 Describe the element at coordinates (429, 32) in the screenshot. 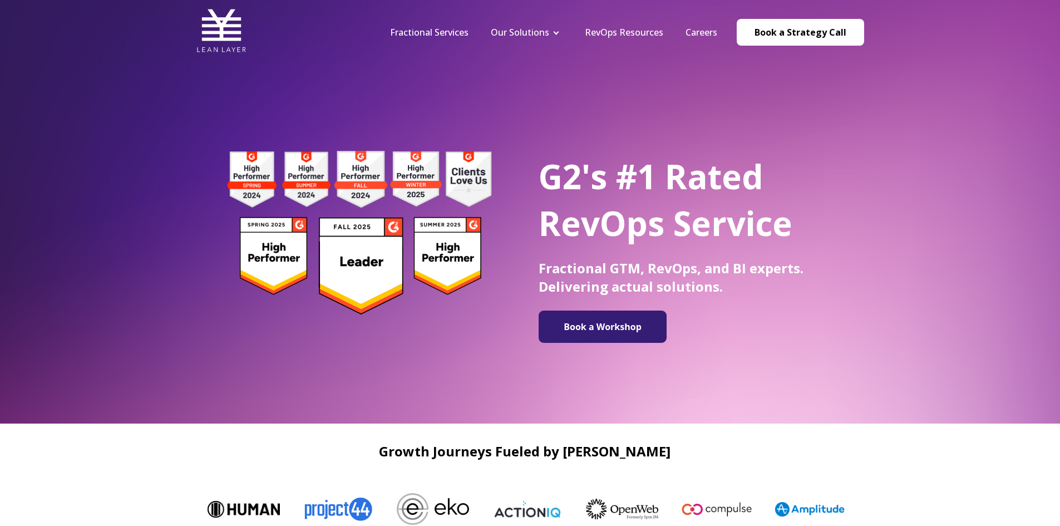

I see `a: Fractional Services` at that location.